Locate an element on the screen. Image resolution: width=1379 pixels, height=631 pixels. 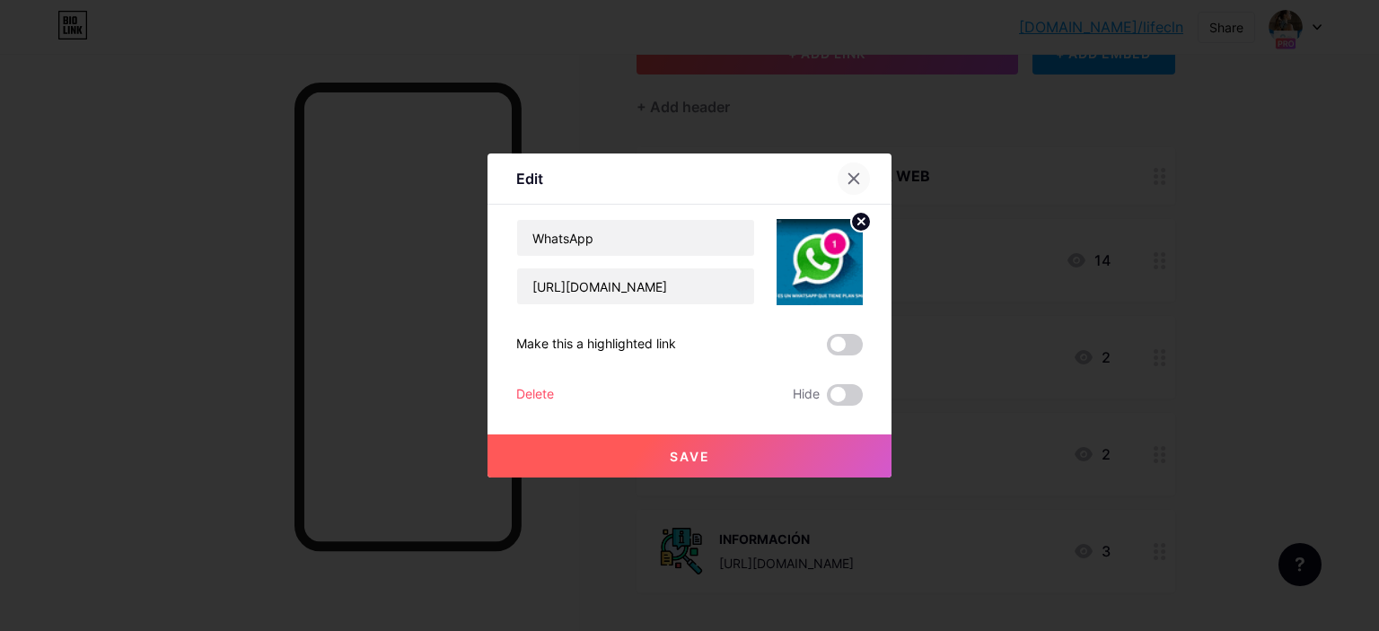
input: URL is located at coordinates (636, 286).